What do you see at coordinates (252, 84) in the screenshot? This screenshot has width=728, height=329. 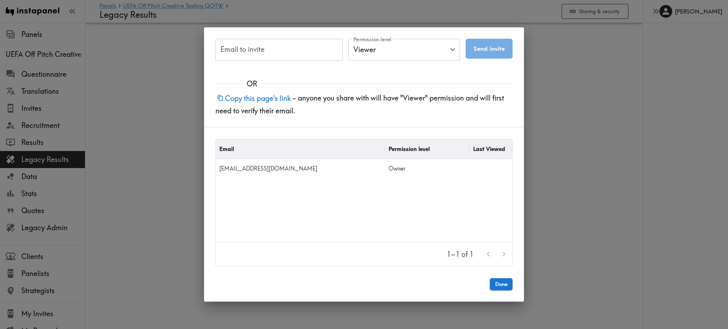 I see `span: OR` at bounding box center [252, 84].